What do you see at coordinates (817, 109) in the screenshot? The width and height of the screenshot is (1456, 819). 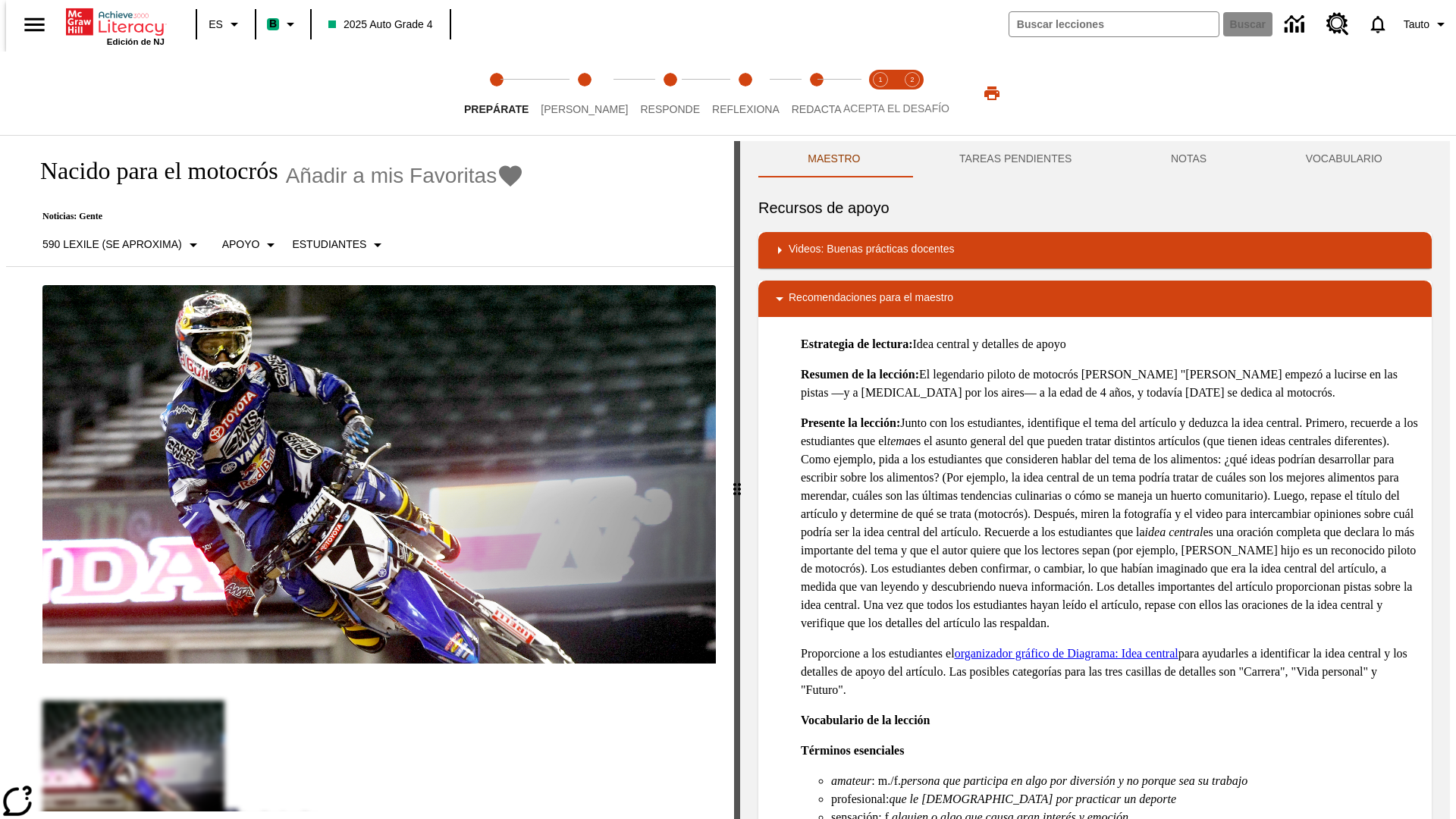 I see `span: Redacta` at bounding box center [817, 109].